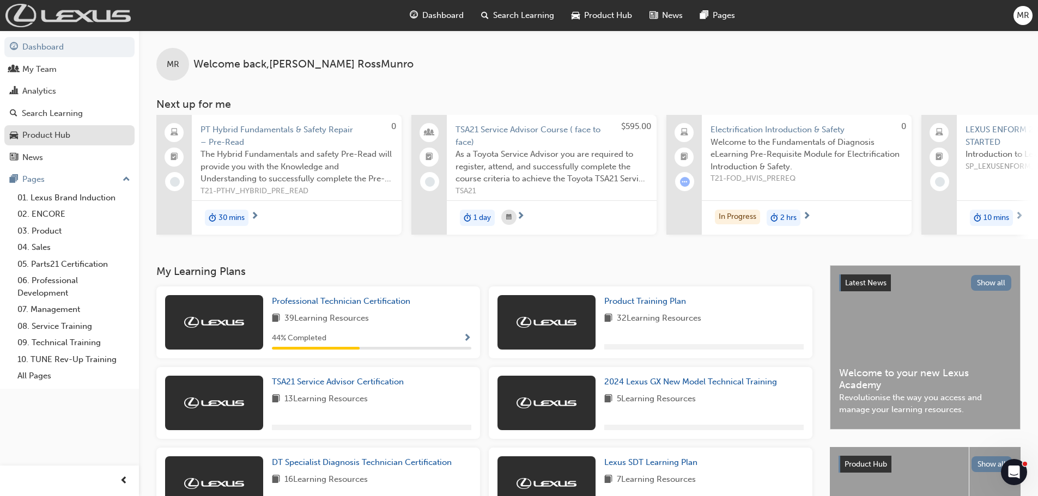  What do you see at coordinates (996, 218) in the screenshot?
I see `span: 10 mins` at bounding box center [996, 218].